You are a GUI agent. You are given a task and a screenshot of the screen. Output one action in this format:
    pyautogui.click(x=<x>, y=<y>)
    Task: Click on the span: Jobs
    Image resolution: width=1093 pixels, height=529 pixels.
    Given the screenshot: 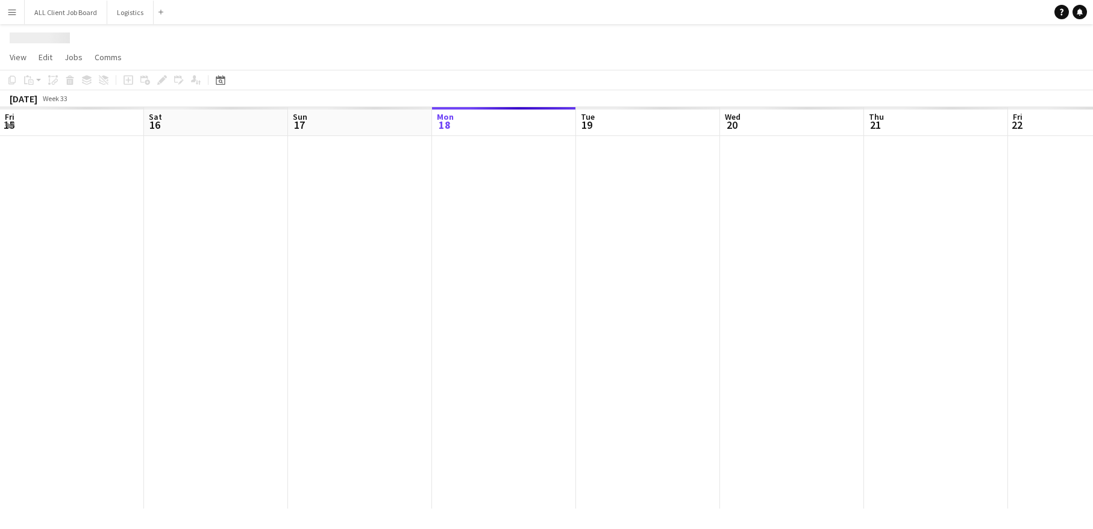 What is the action you would take?
    pyautogui.click(x=73, y=57)
    